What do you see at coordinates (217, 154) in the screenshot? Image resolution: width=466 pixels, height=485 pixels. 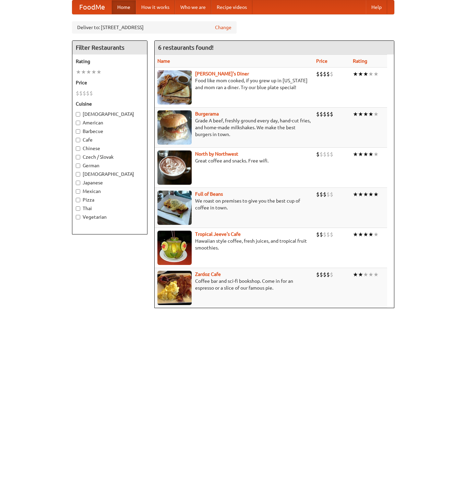 I see `b: North by Northwest` at bounding box center [217, 154].